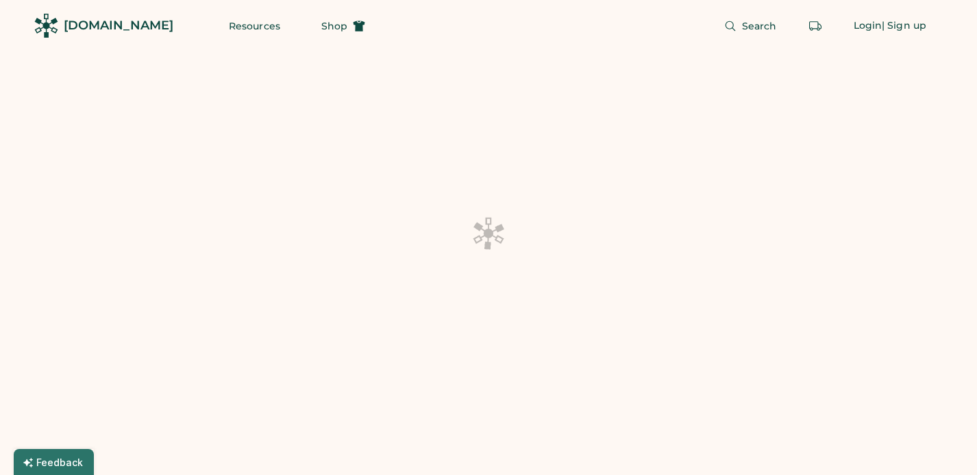  Describe the element at coordinates (750, 26) in the screenshot. I see `button: Search` at that location.